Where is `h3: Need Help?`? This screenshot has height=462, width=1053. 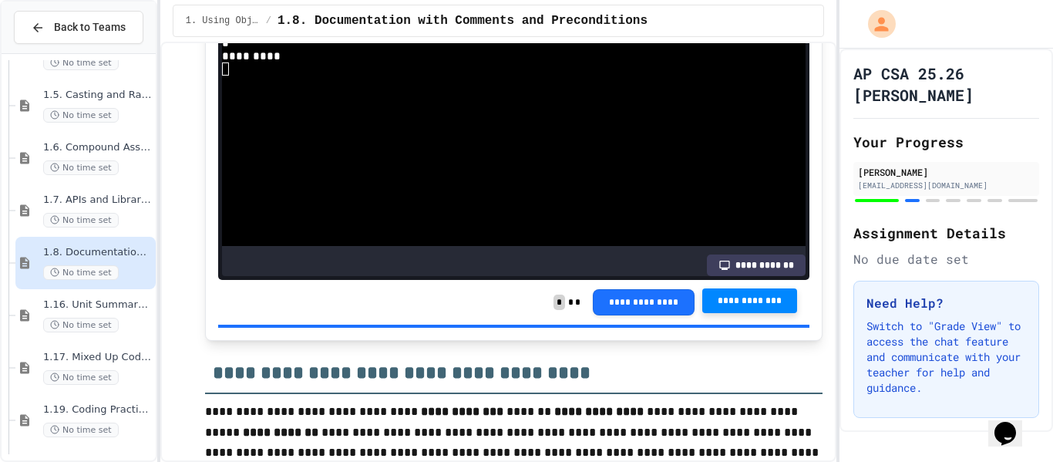 h3: Need Help? is located at coordinates (946, 303).